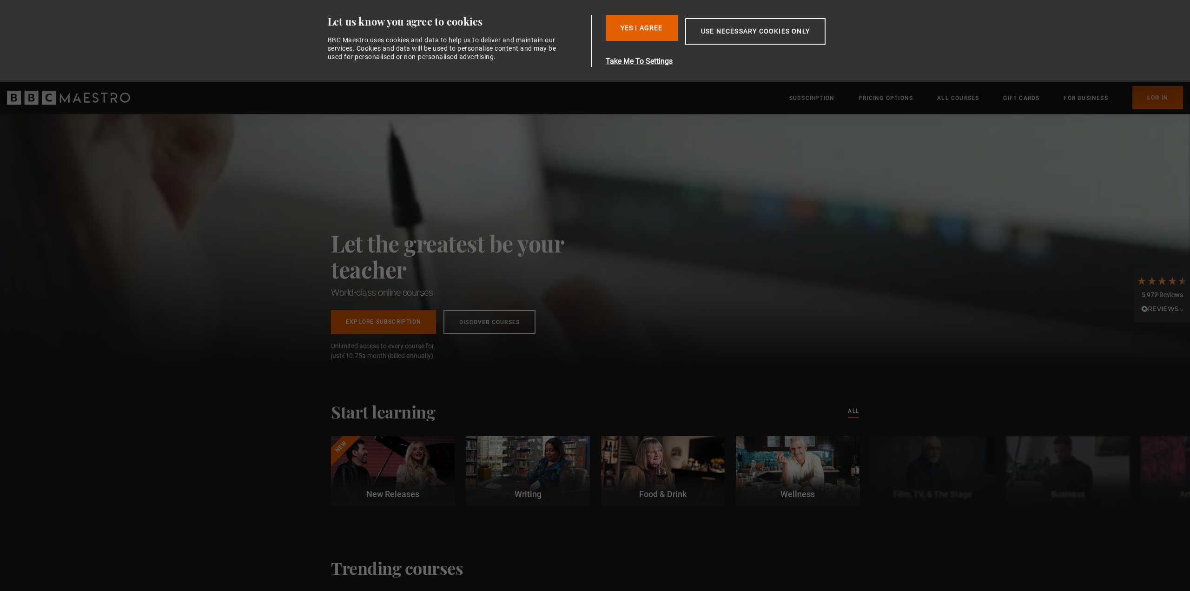 The width and height of the screenshot is (1190, 591). Describe the element at coordinates (958, 98) in the screenshot. I see `a: All Courses` at that location.